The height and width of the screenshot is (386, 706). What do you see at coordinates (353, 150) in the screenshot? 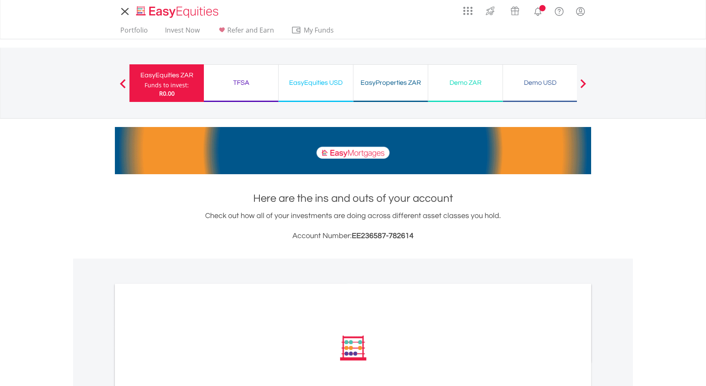
I see `img: EasyMortage Promotion Banner` at bounding box center [353, 150].